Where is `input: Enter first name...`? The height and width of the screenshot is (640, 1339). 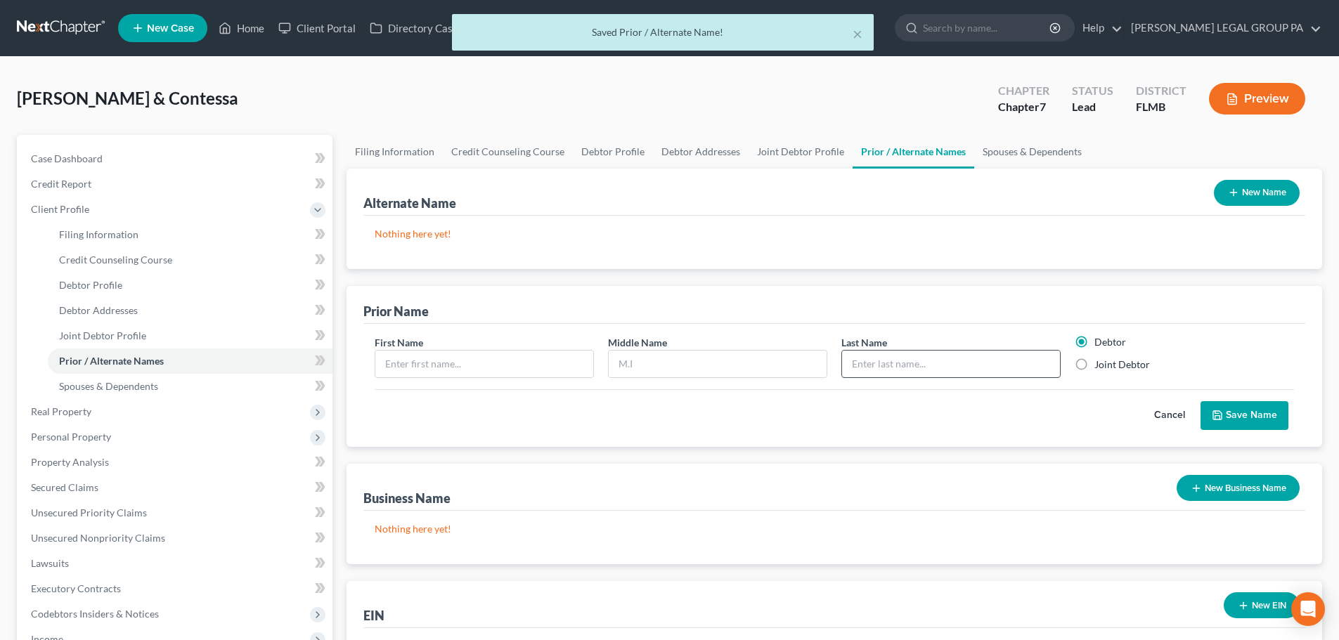 input: Enter first name... is located at coordinates (484, 364).